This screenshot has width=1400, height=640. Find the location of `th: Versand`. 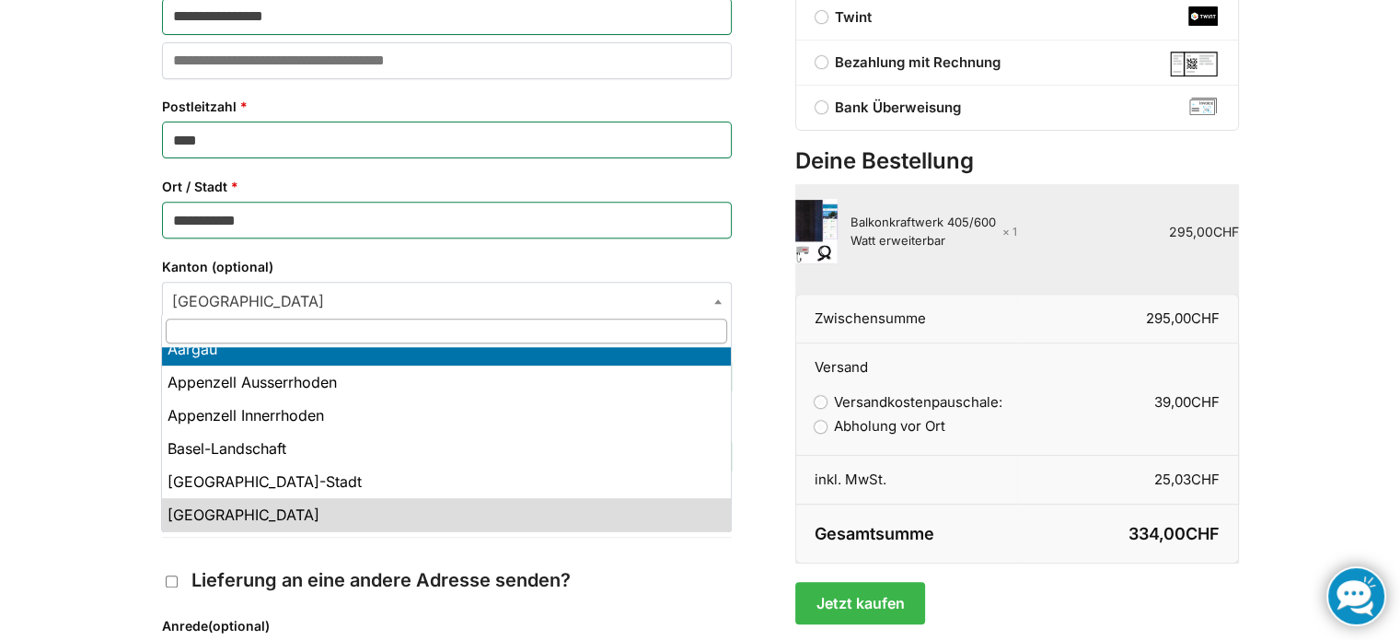

th: Versand is located at coordinates (1017, 361).